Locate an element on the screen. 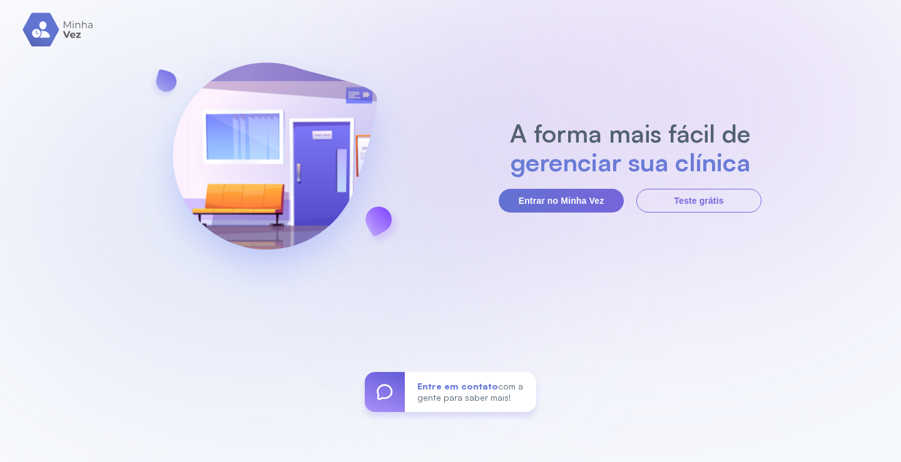  button: Entrar no Minha Vez is located at coordinates (561, 201).